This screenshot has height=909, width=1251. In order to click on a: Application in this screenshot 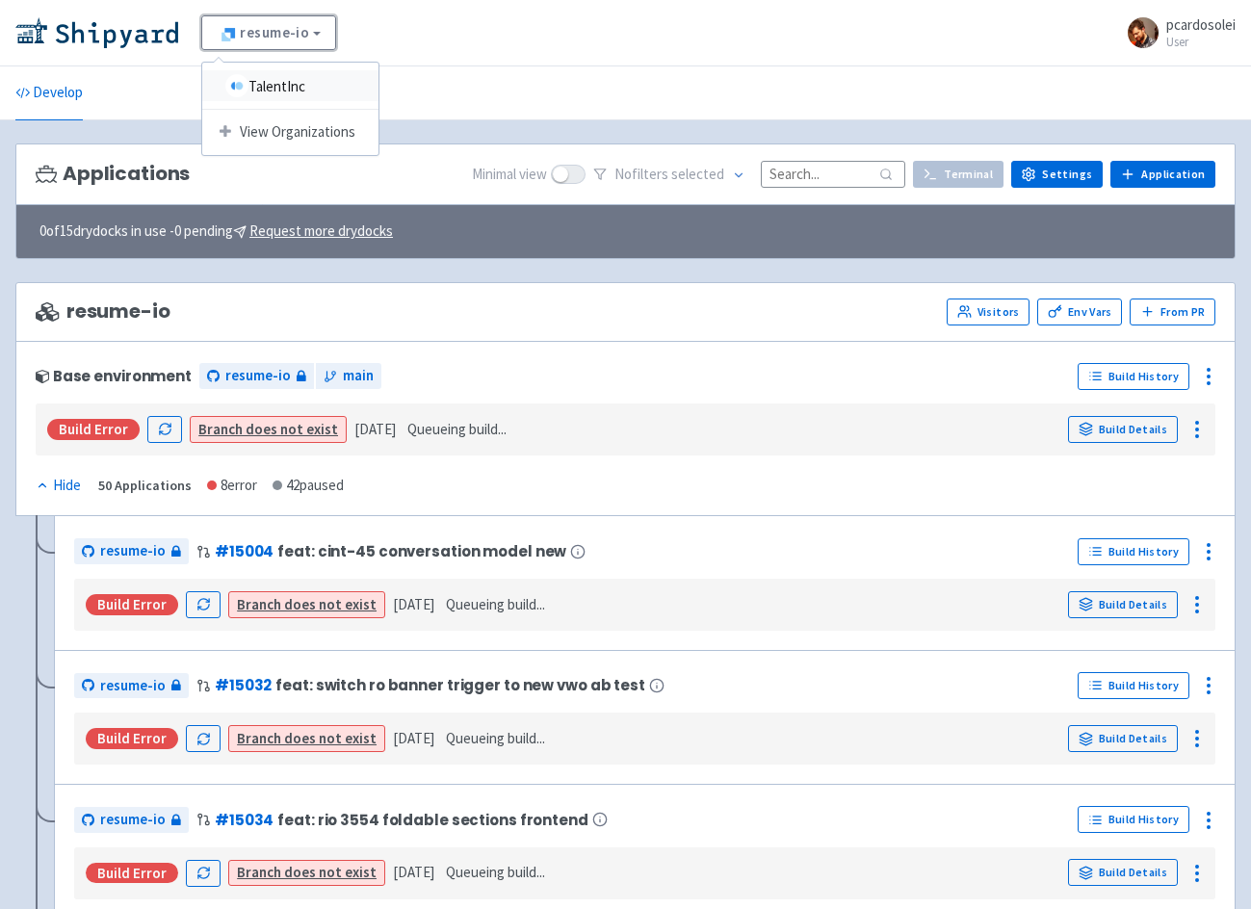, I will do `click(1163, 174)`.